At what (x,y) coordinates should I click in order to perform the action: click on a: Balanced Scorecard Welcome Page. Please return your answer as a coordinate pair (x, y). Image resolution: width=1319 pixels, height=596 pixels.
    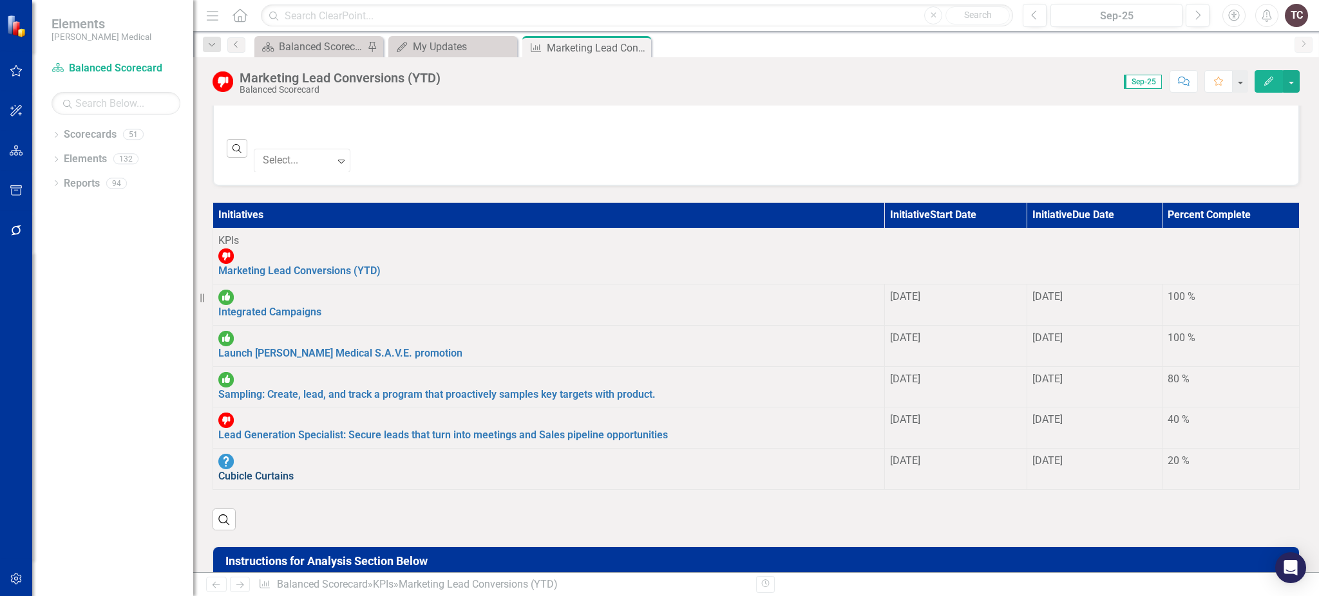
    Looking at the image, I should click on (310, 46).